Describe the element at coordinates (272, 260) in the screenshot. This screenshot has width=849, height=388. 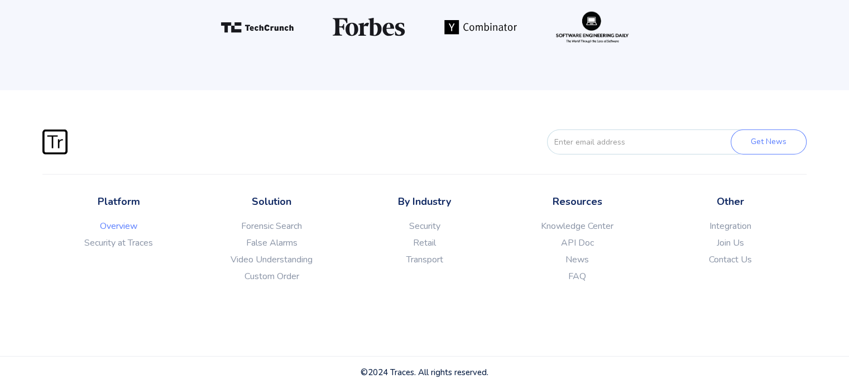
I see `a: Video Understanding` at that location.